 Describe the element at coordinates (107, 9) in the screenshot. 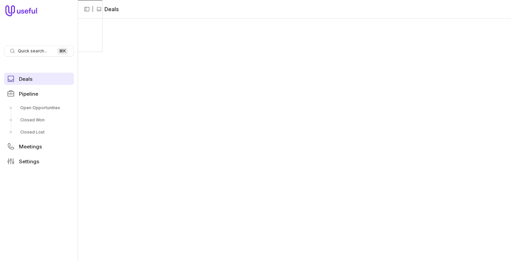

I see `li: Deals` at that location.